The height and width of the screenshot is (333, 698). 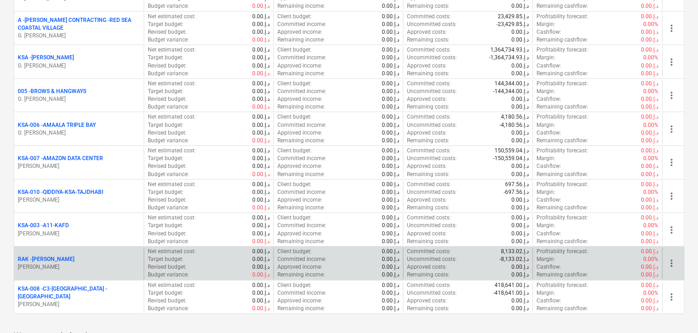 What do you see at coordinates (52, 91) in the screenshot?
I see `p: 005 - BROWS & HANGWAYS` at bounding box center [52, 91].